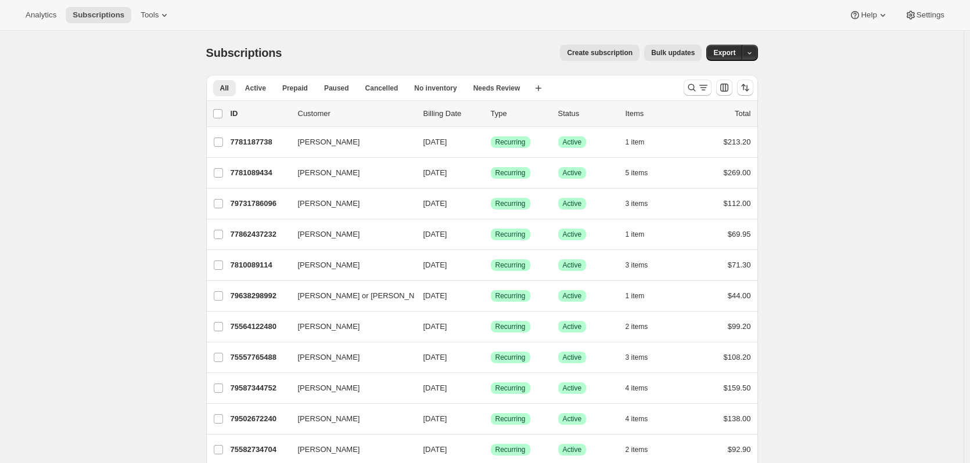 This screenshot has width=970, height=463. I want to click on span: $159.50, so click(737, 388).